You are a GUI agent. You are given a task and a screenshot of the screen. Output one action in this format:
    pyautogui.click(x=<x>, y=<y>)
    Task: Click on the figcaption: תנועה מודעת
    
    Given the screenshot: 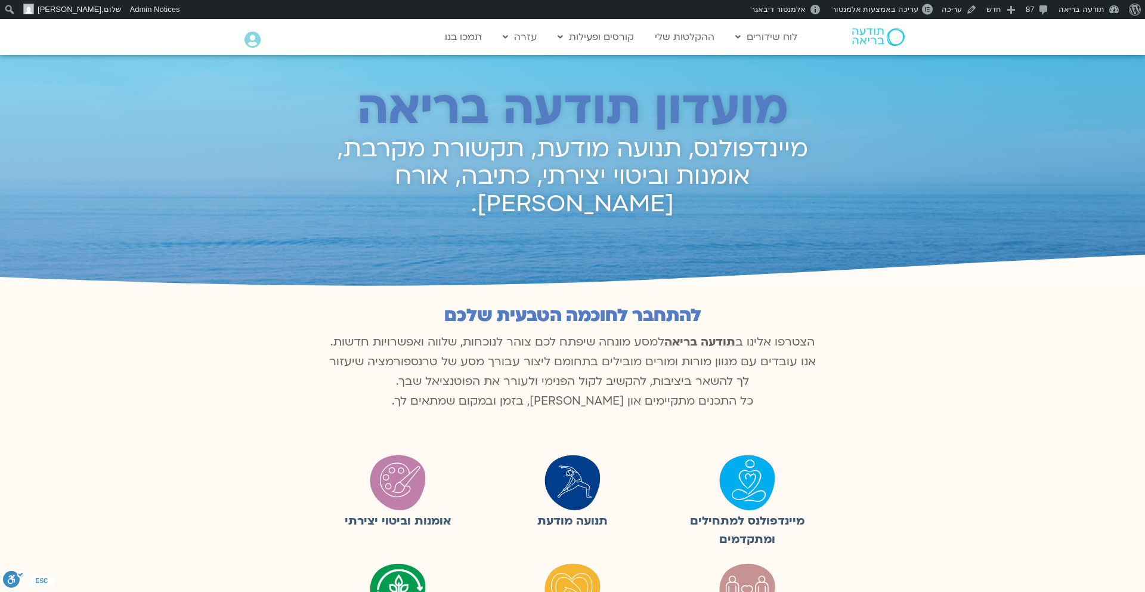 What is the action you would take?
    pyautogui.click(x=572, y=521)
    